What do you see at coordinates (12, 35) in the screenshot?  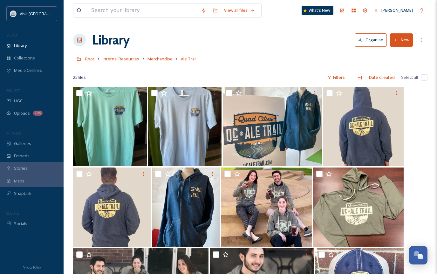 I see `span: MEDIA` at bounding box center [12, 35].